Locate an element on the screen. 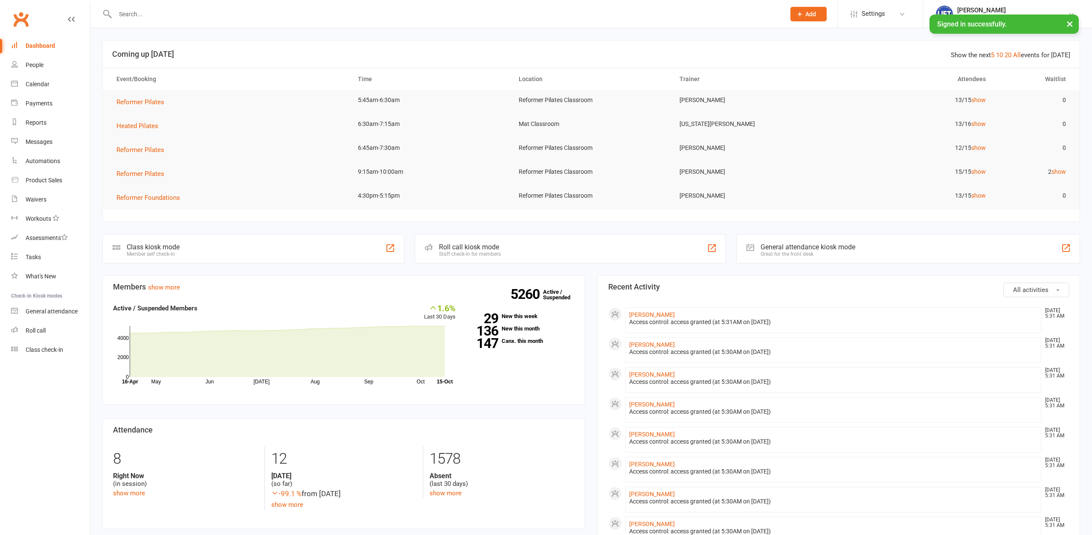 This screenshot has height=535, width=1092. a: Messages is located at coordinates (50, 142).